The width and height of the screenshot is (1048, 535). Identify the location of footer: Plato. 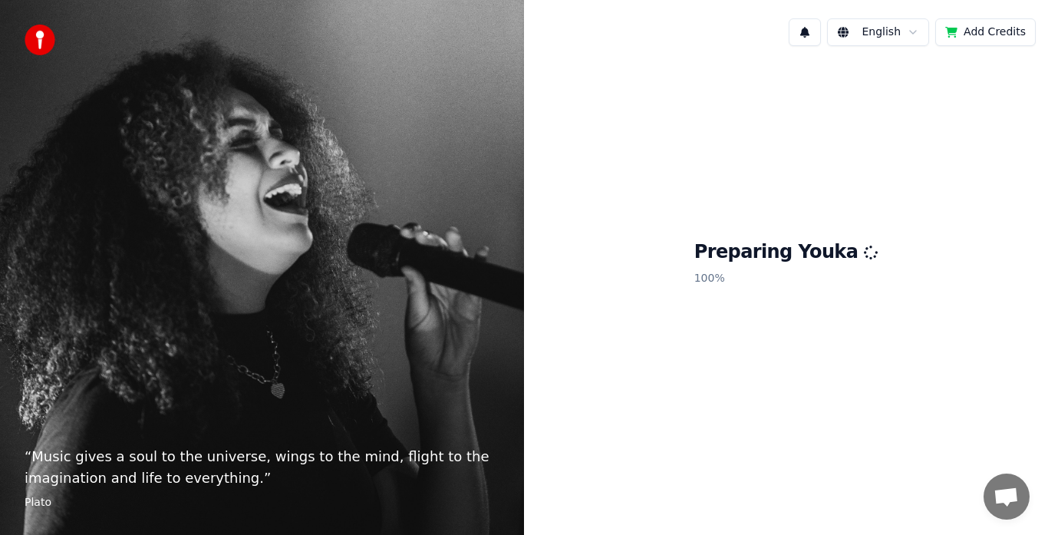
(262, 503).